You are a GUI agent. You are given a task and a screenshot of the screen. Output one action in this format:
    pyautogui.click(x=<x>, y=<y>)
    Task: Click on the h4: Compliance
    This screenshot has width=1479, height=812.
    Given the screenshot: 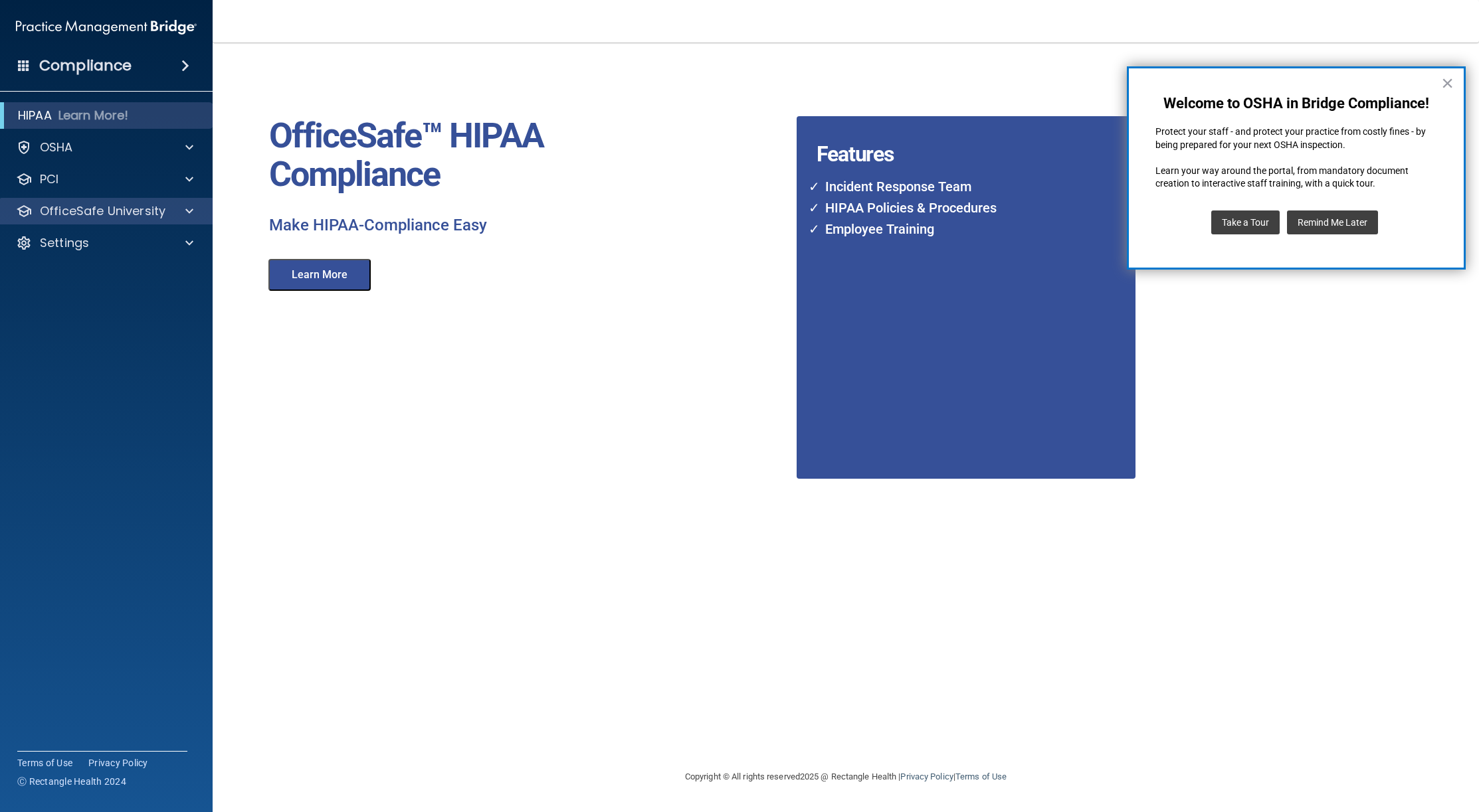 What is the action you would take?
    pyautogui.click(x=85, y=66)
    